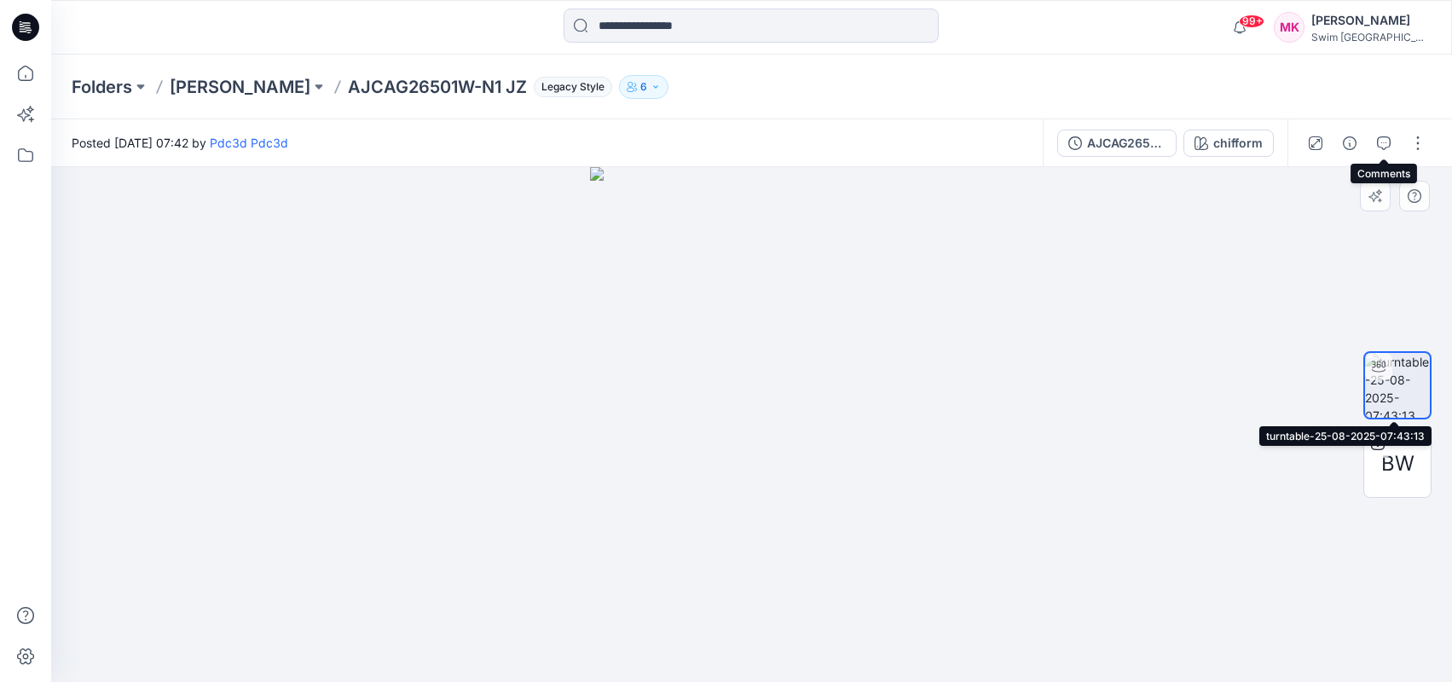 Image resolution: width=1452 pixels, height=682 pixels. Describe the element at coordinates (1289, 27) in the screenshot. I see `div: MK` at that location.